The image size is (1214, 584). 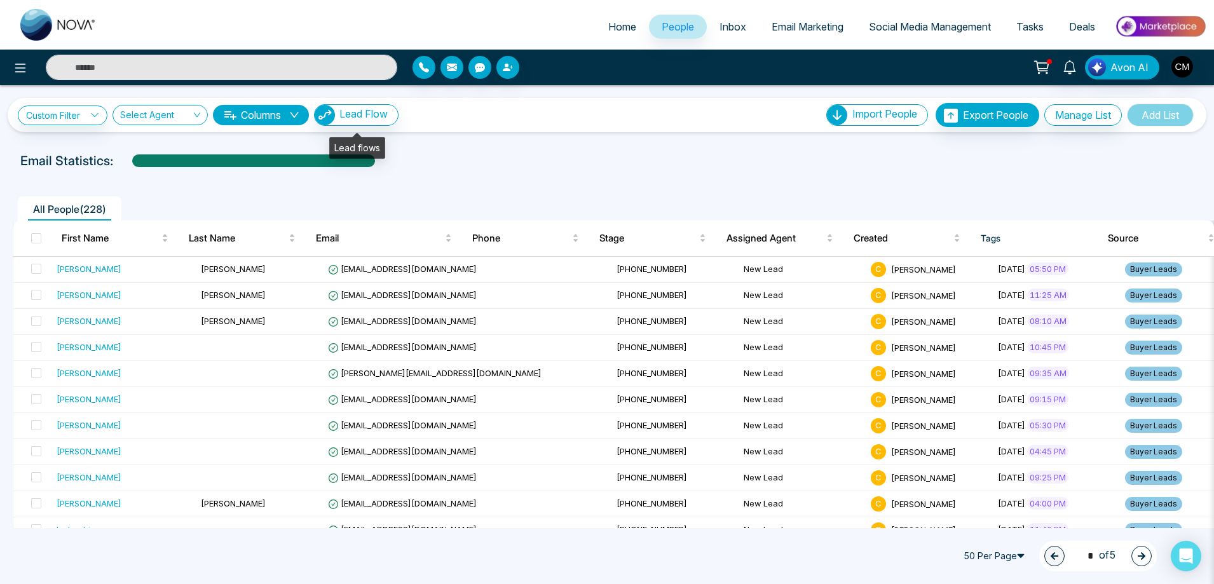 I want to click on div: k.alarabi, so click(x=73, y=530).